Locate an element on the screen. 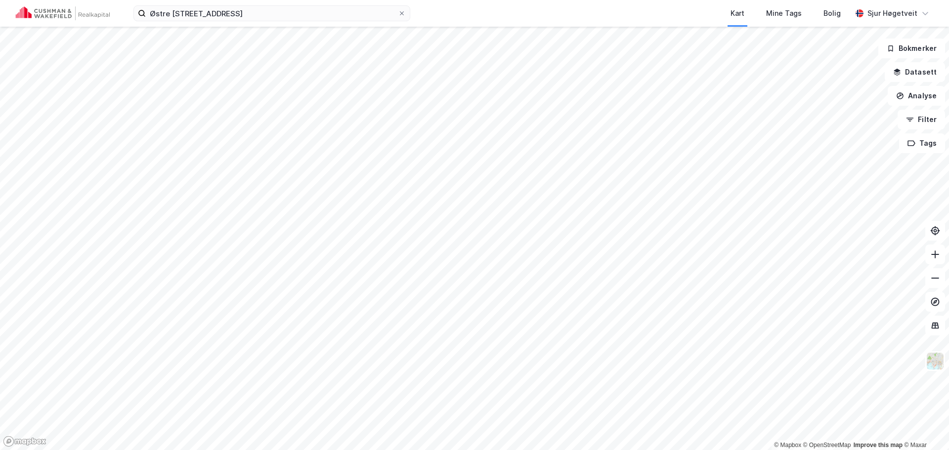 The width and height of the screenshot is (949, 450). a: Improve this map is located at coordinates (878, 445).